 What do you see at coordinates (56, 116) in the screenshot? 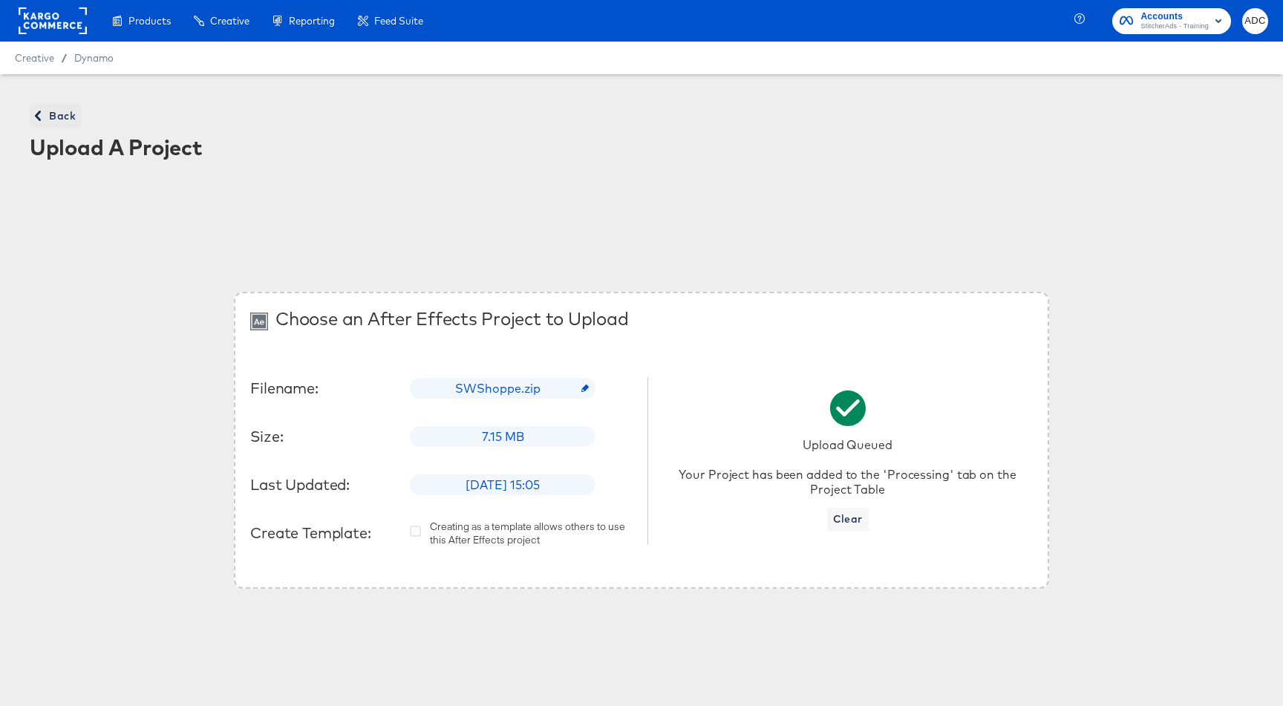
I see `button: Back` at bounding box center [56, 116].